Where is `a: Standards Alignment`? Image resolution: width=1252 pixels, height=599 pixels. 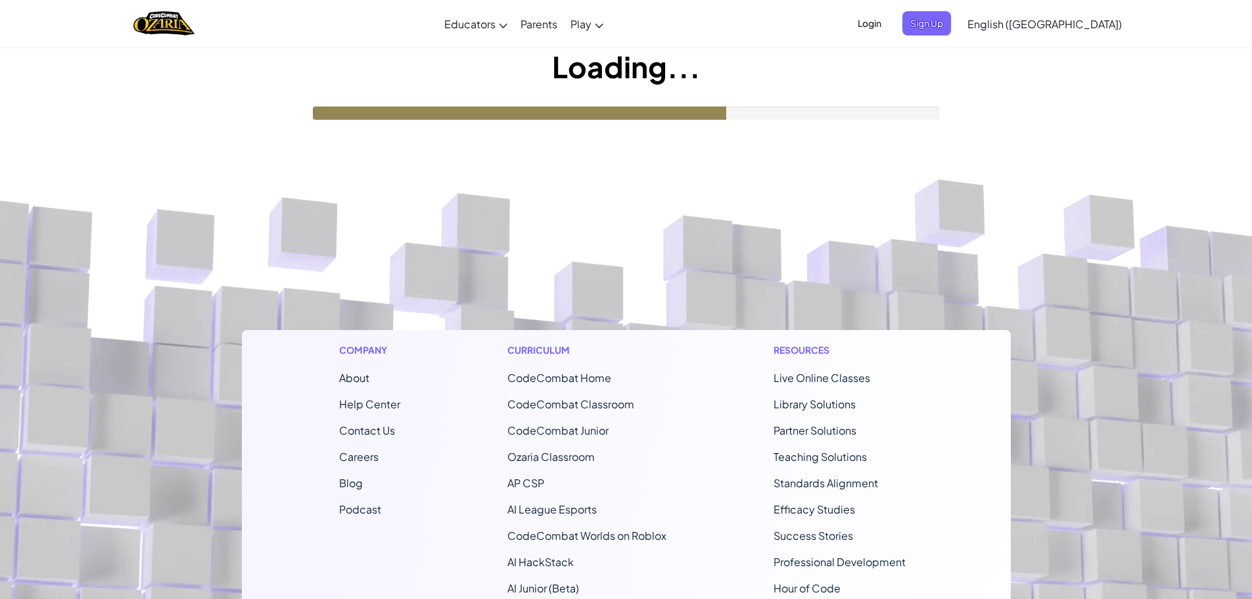 a: Standards Alignment is located at coordinates (826, 482).